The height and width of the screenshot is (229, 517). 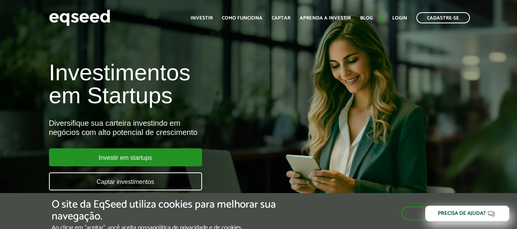 What do you see at coordinates (173, 84) in the screenshot?
I see `h1: Investimentos em Startups` at bounding box center [173, 84].